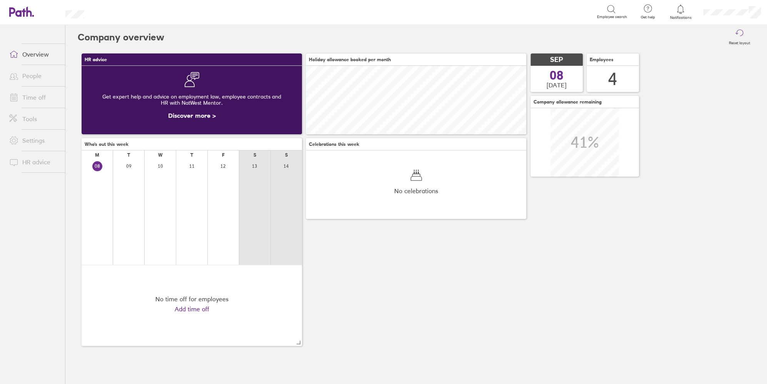 The image size is (767, 384). Describe the element at coordinates (97, 155) in the screenshot. I see `div: M` at that location.